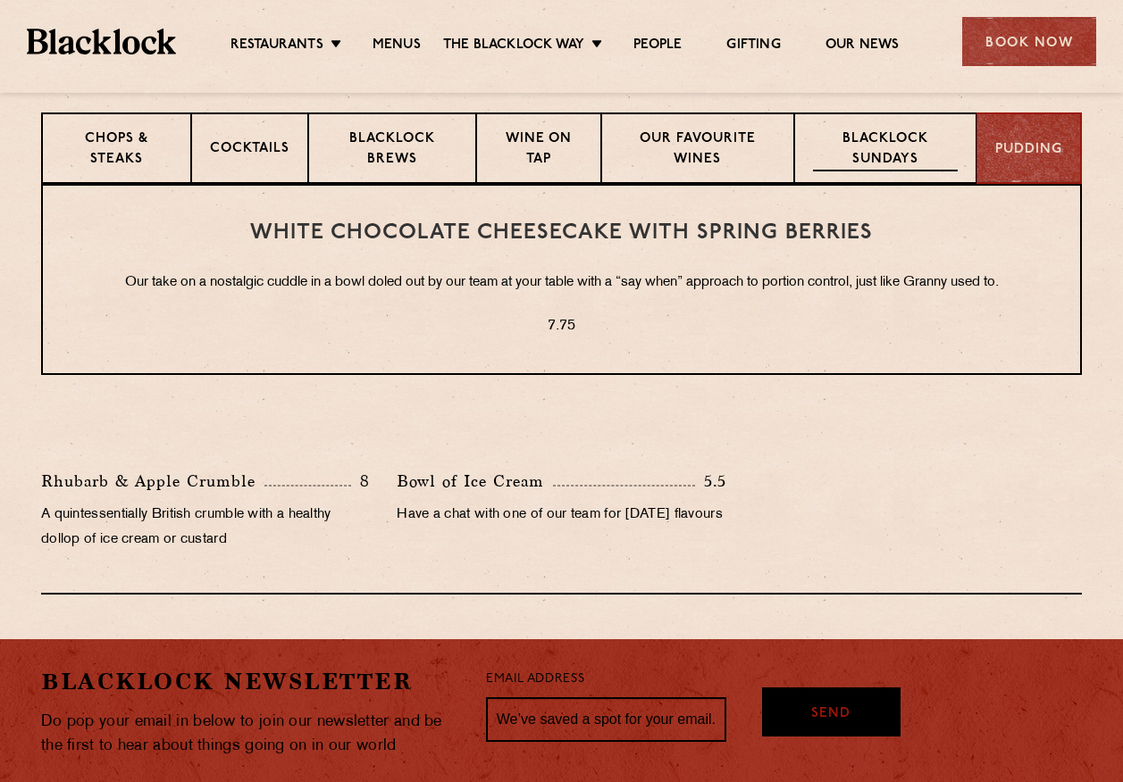  Describe the element at coordinates (539, 150) in the screenshot. I see `p: Wine on Tap` at that location.